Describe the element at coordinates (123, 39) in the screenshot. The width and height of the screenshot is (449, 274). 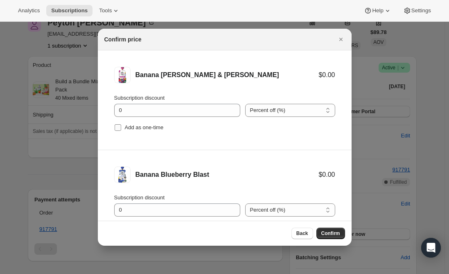
I see `h2: Confirm price` at that location.